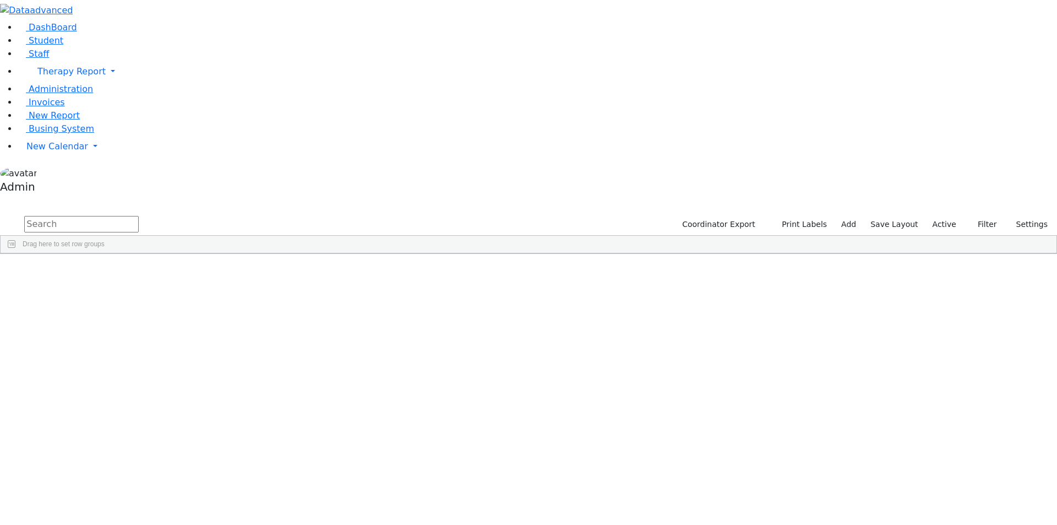 The width and height of the screenshot is (1057, 525). Describe the element at coordinates (61, 128) in the screenshot. I see `span: Busing System` at that location.